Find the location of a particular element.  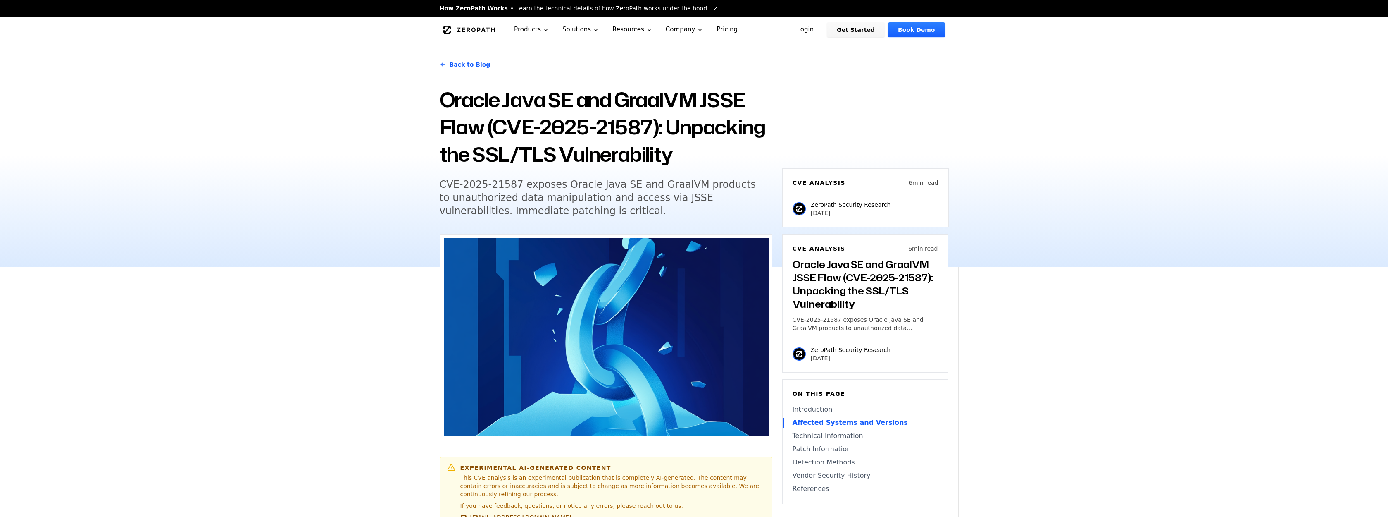

h5: CVE-2025-21587 exposes Oracle Java SE and GraalVM products to unauthorized data manipulation and ... is located at coordinates (598, 198).